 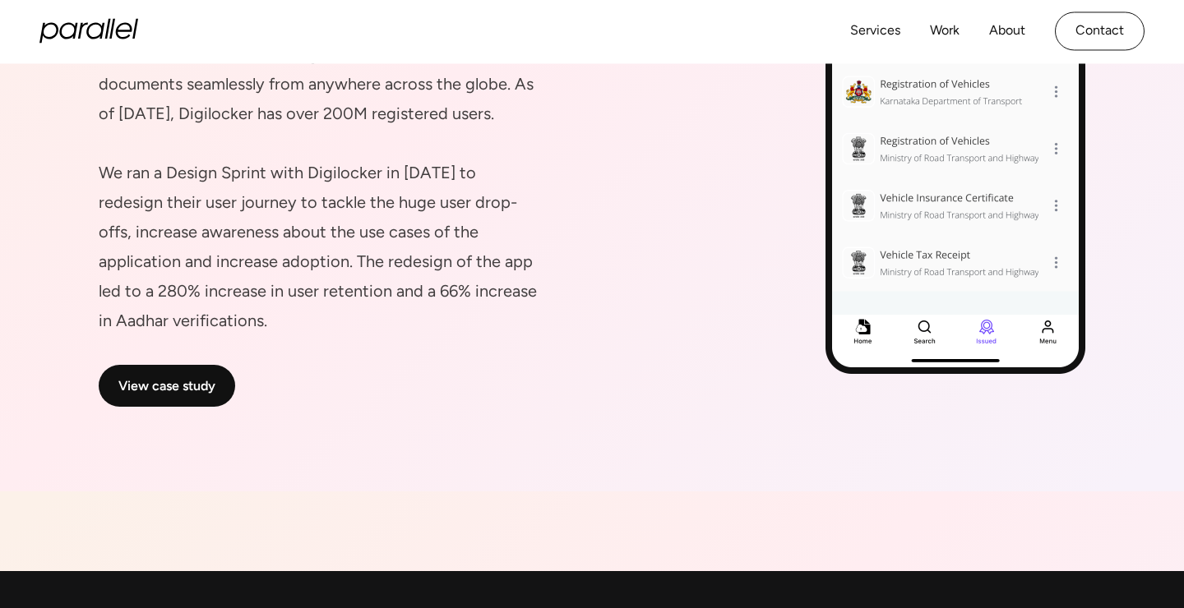 I want to click on a: About, so click(x=1007, y=30).